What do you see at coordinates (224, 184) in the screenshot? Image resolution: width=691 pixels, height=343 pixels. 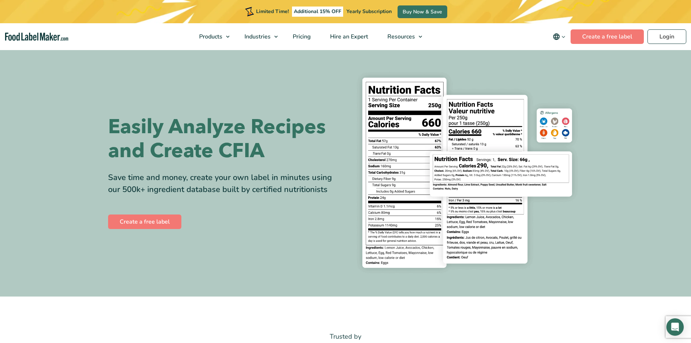 I see `div: Save time and money, create your own label in minutes using our 500k+ ingredient database built b...` at bounding box center [224, 184].